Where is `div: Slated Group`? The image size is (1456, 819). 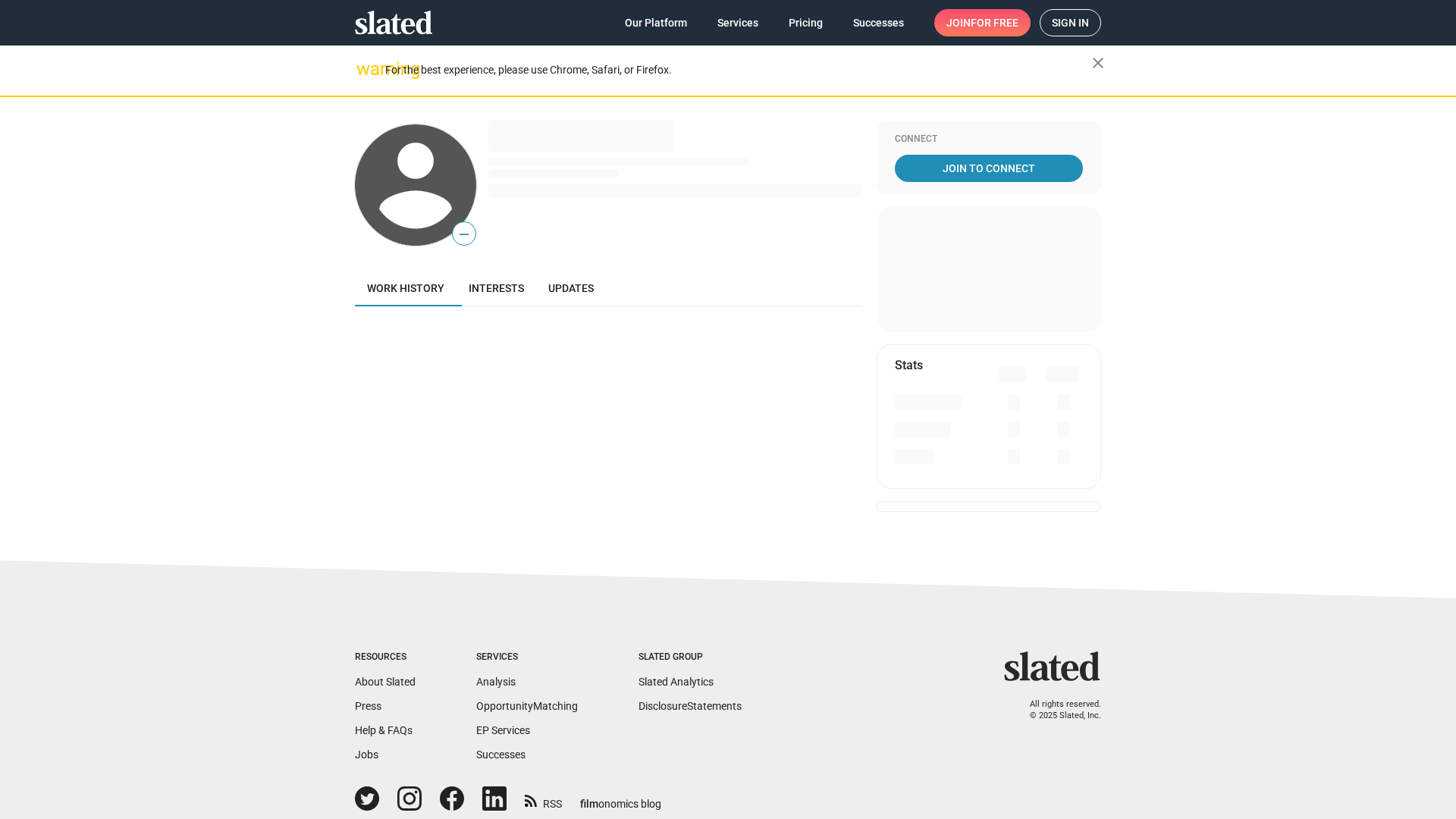
div: Slated Group is located at coordinates (690, 657).